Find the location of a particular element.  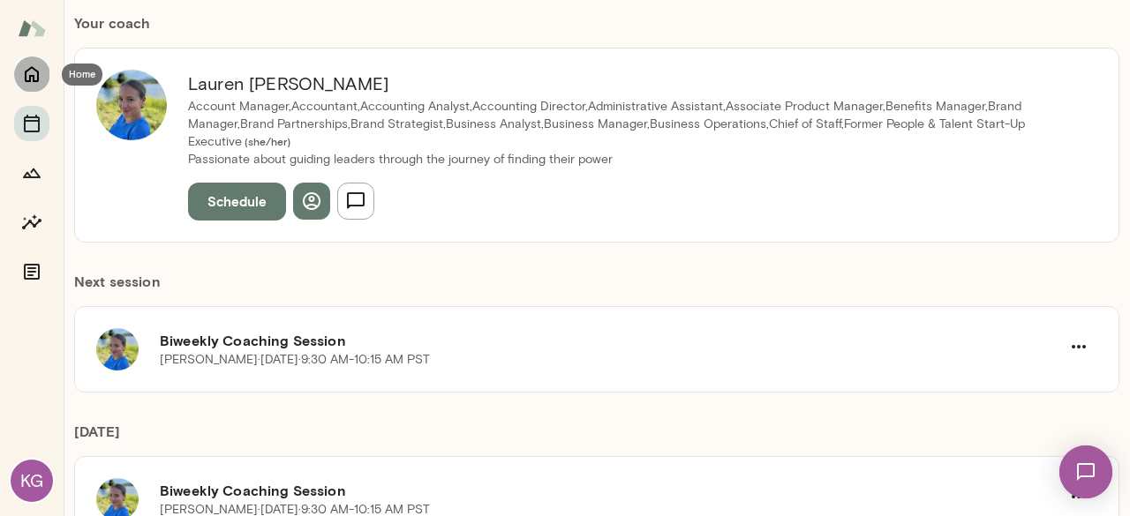

button: Sessions is located at coordinates (32, 124).